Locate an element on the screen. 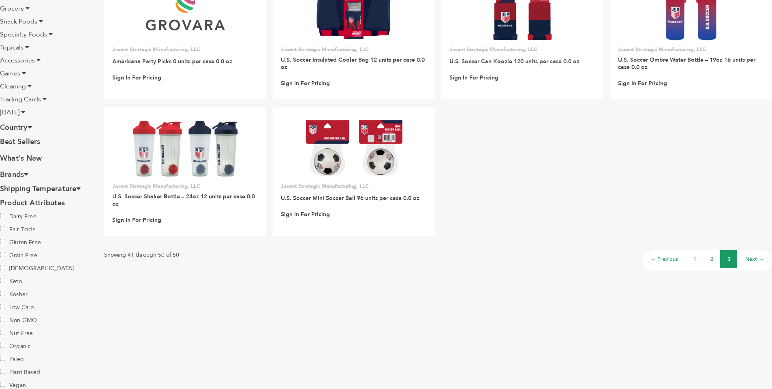 The image size is (772, 389). a: 1 is located at coordinates (695, 259).